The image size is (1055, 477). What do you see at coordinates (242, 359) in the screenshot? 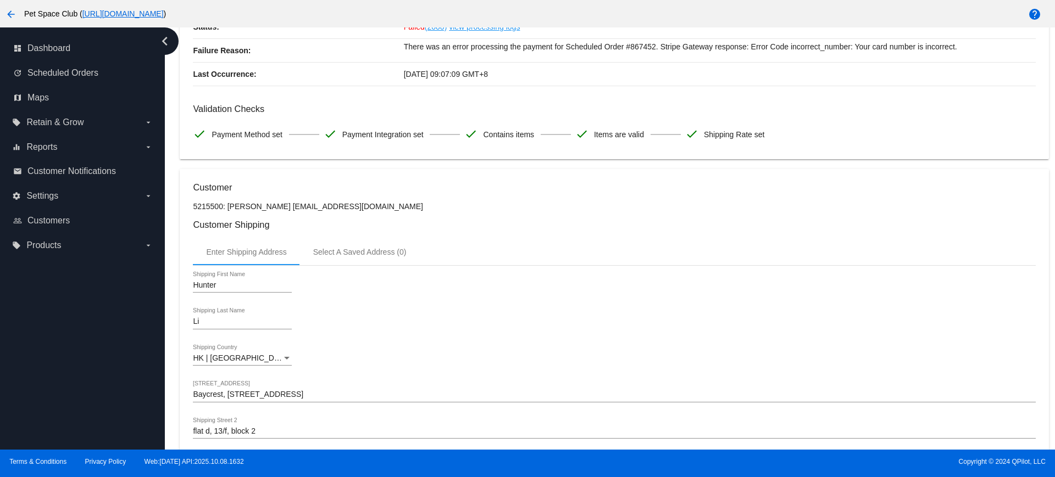
I see `mat-select: Shipping Country` at bounding box center [242, 359].